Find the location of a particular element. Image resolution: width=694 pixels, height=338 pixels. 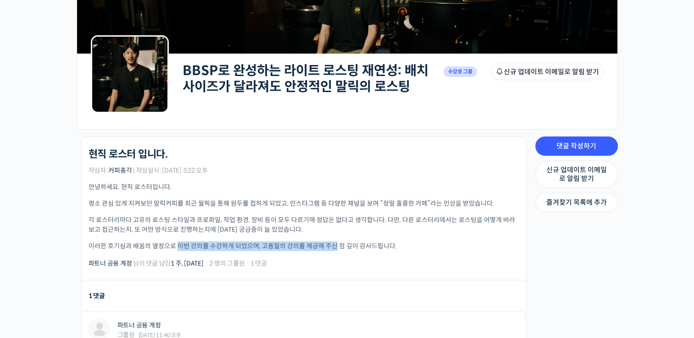

span: 2 명의 그룹원 is located at coordinates (227, 264).